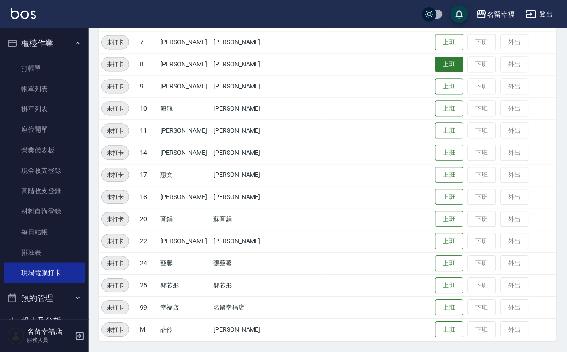 This screenshot has width=567, height=352. Describe the element at coordinates (496, 14) in the screenshot. I see `button: 名留幸福` at that location.